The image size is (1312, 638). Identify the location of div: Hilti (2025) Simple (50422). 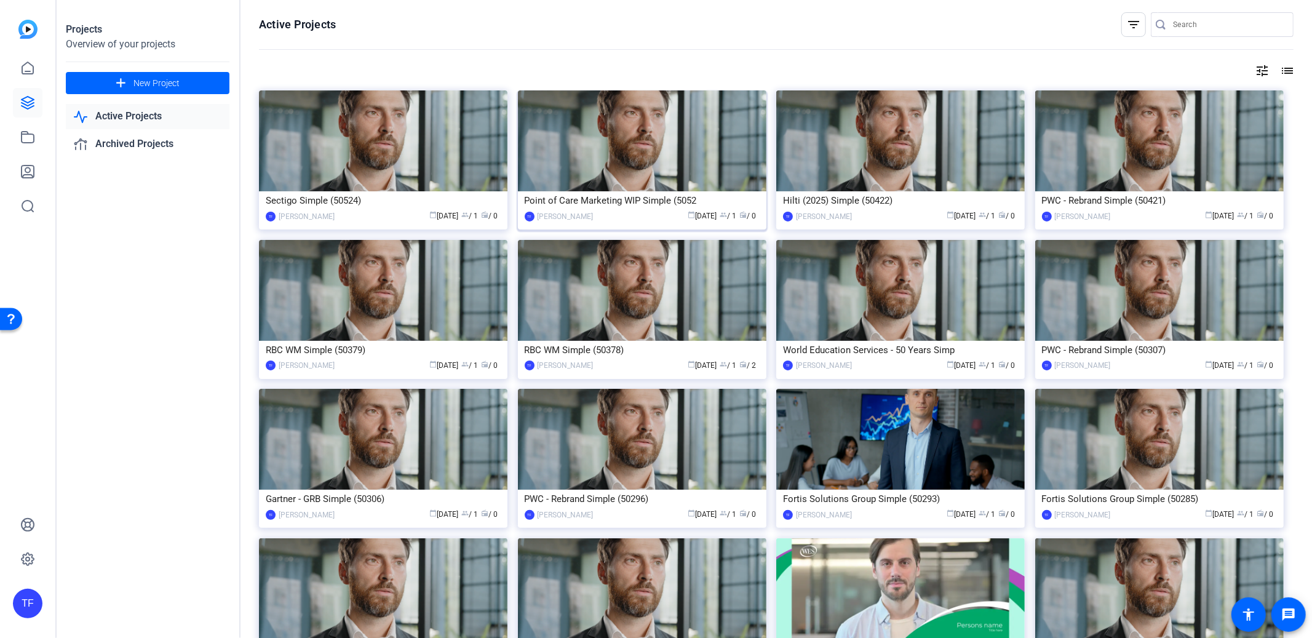
(901, 201).